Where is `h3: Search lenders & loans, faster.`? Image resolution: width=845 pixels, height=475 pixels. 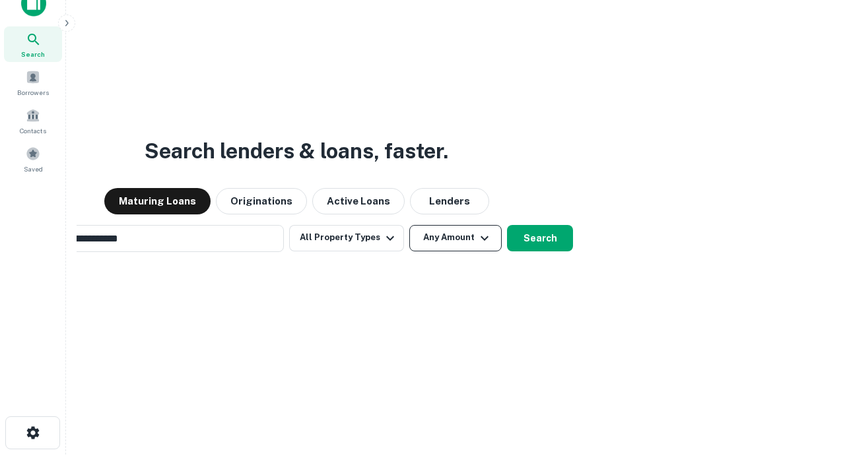 h3: Search lenders & loans, faster. is located at coordinates (296, 151).